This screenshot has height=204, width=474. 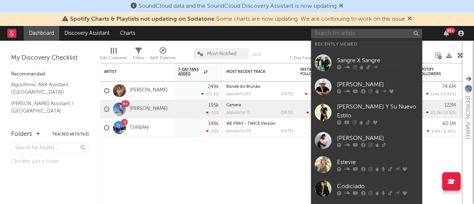 What do you see at coordinates (450, 30) in the screenshot?
I see `div: 99 +` at bounding box center [450, 30].